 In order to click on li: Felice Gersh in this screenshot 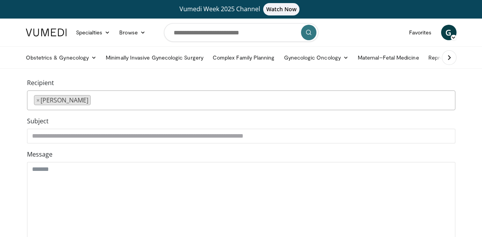, I will do `click(62, 100)`.